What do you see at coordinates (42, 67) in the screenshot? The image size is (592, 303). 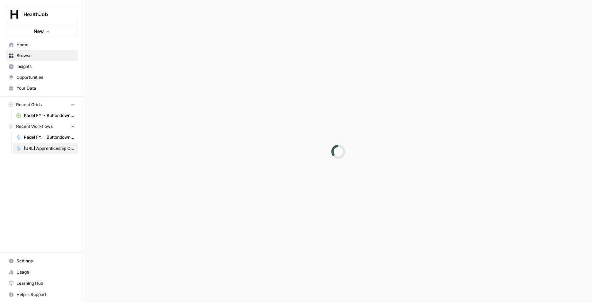 I see `a: Insights` at bounding box center [42, 67].